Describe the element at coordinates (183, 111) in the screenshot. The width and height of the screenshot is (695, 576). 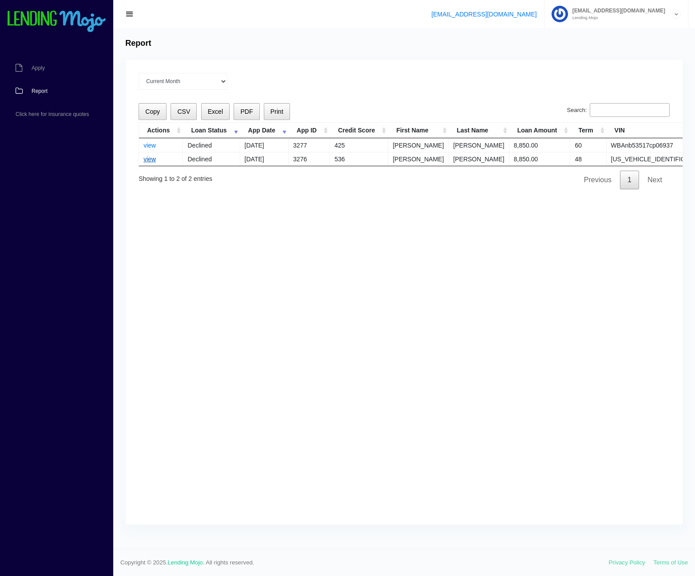
I see `button: CSV` at that location.